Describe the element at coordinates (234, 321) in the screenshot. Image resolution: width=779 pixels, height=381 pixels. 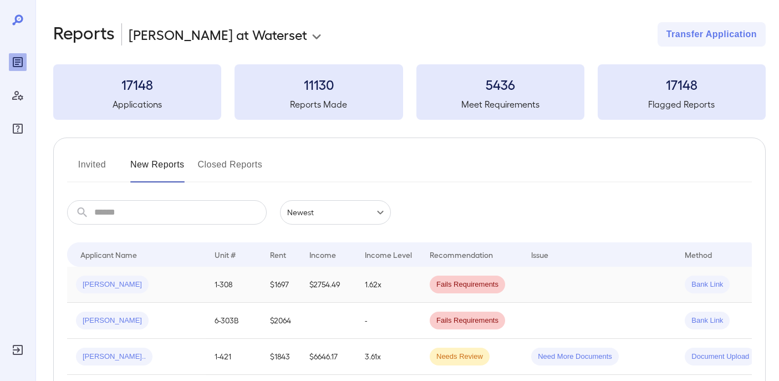
I see `td: 6-303B` at that location.